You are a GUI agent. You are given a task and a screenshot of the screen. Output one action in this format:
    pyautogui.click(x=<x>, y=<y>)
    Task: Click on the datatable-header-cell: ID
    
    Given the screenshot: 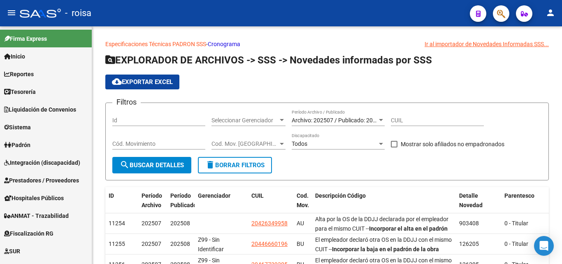 What is the action you would take?
    pyautogui.click(x=122, y=205)
    